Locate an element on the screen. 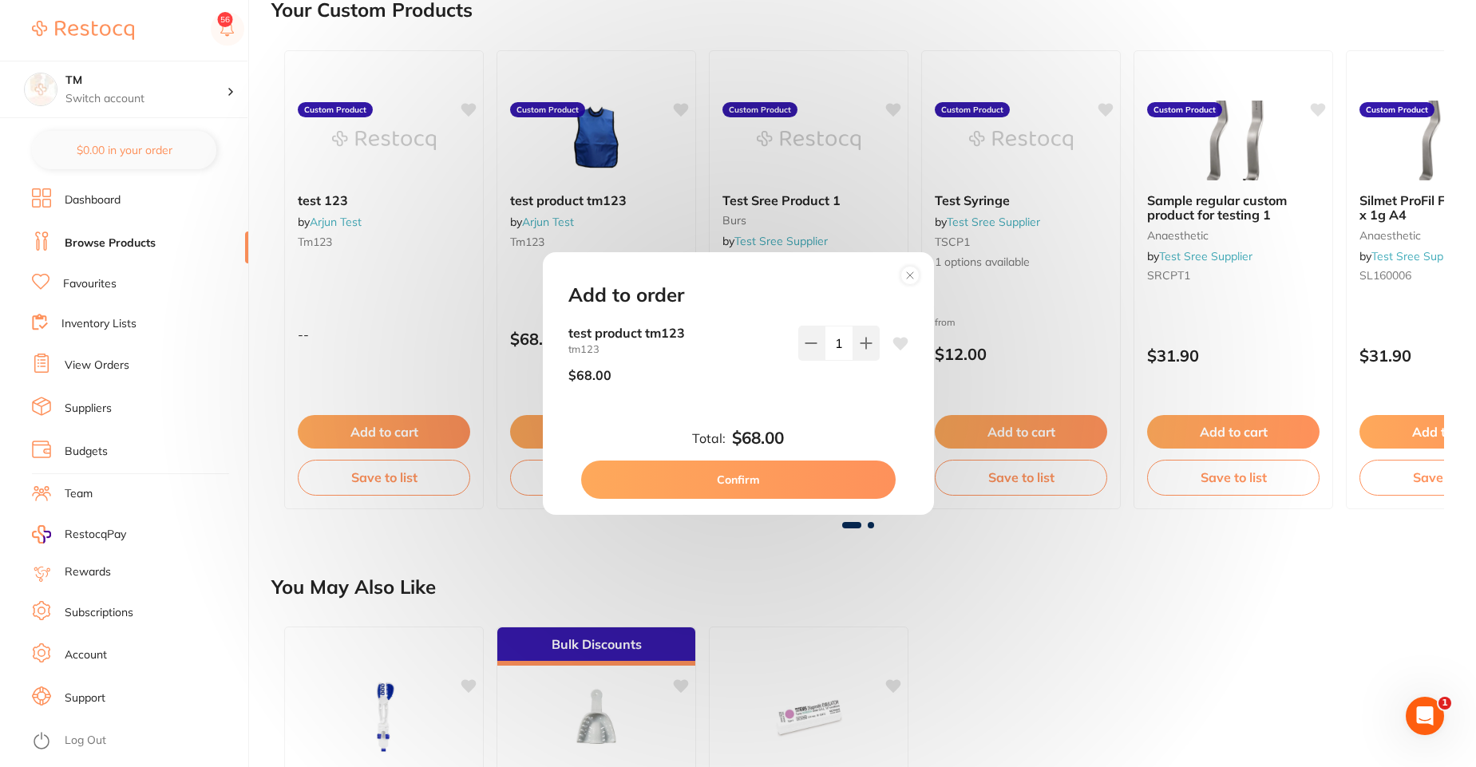 The image size is (1476, 767). p: $68.00 is located at coordinates (590, 375).